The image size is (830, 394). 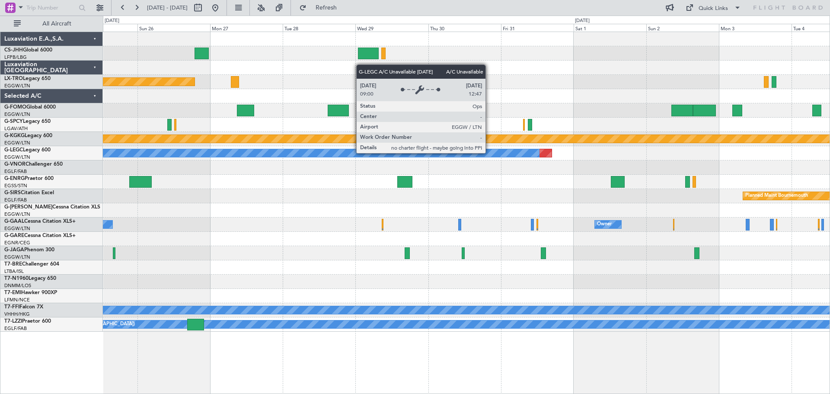 I want to click on a: T7-LZZIPraetor 600, so click(x=28, y=321).